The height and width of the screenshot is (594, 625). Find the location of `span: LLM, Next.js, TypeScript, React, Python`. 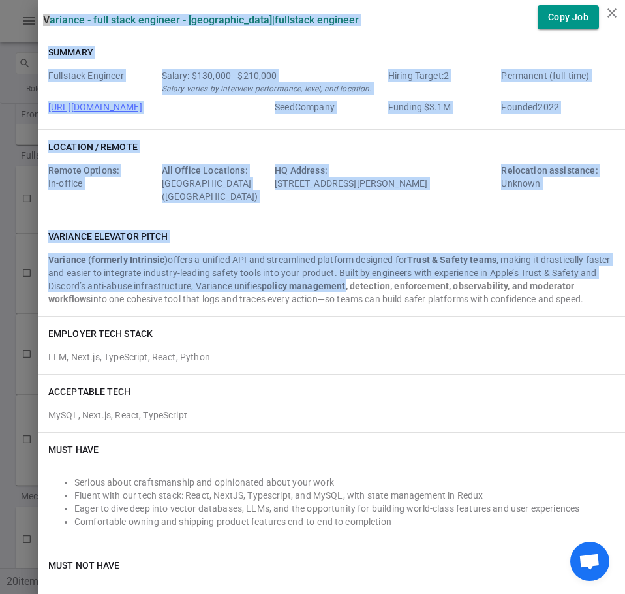

span: LLM, Next.js, TypeScript, React, Python is located at coordinates (129, 357).